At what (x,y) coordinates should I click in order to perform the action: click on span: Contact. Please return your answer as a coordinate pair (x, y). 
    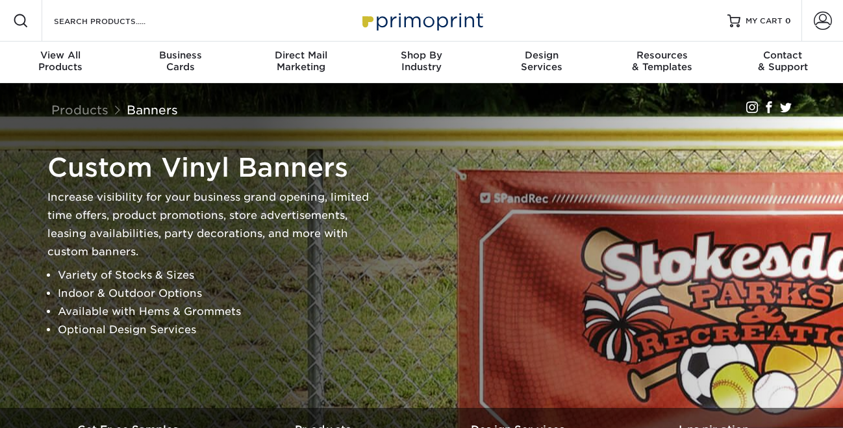
    Looking at the image, I should click on (783, 55).